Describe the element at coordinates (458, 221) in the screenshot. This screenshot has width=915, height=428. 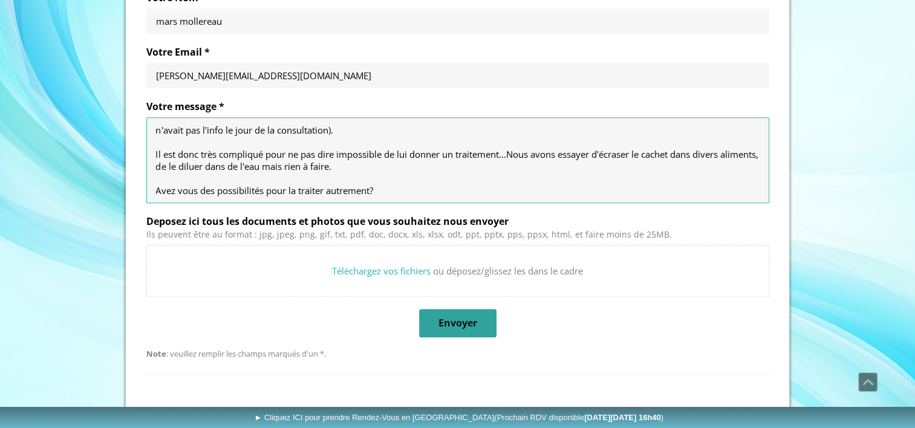
I see `label: Deposez ici tous les documents et photos que vous souhaitez nous envoyer` at that location.